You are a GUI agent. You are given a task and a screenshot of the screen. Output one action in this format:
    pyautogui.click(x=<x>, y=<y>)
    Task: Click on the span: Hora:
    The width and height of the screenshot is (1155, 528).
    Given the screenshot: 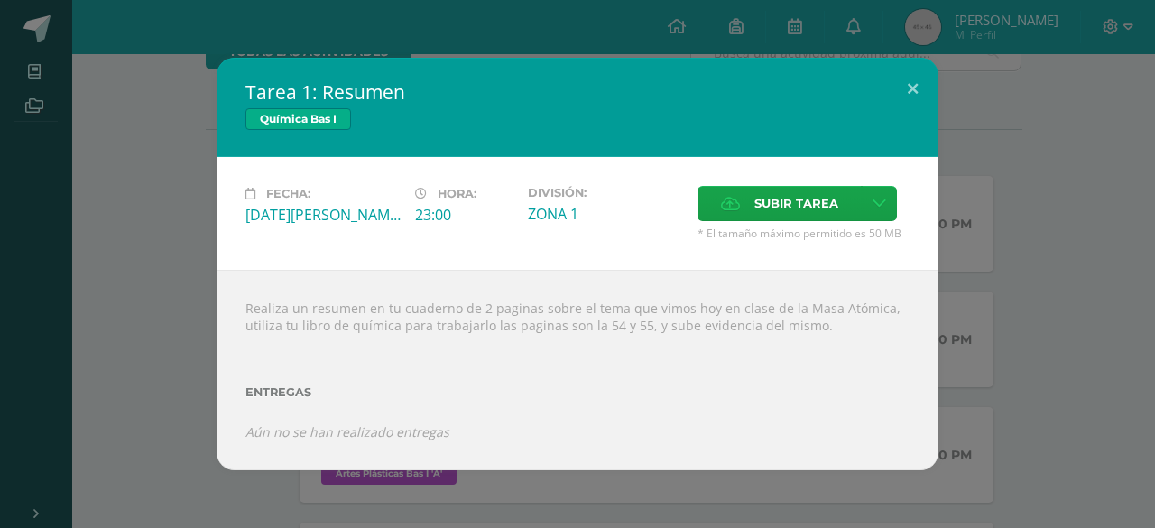 What is the action you would take?
    pyautogui.click(x=456, y=193)
    